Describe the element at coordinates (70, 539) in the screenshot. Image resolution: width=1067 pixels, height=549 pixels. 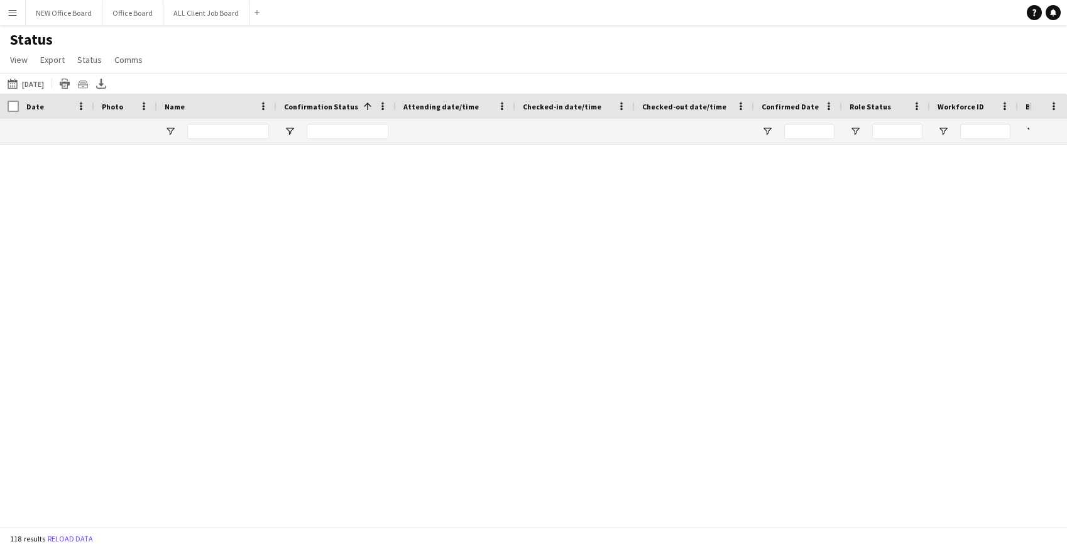
I see `button: Reload data` at that location.